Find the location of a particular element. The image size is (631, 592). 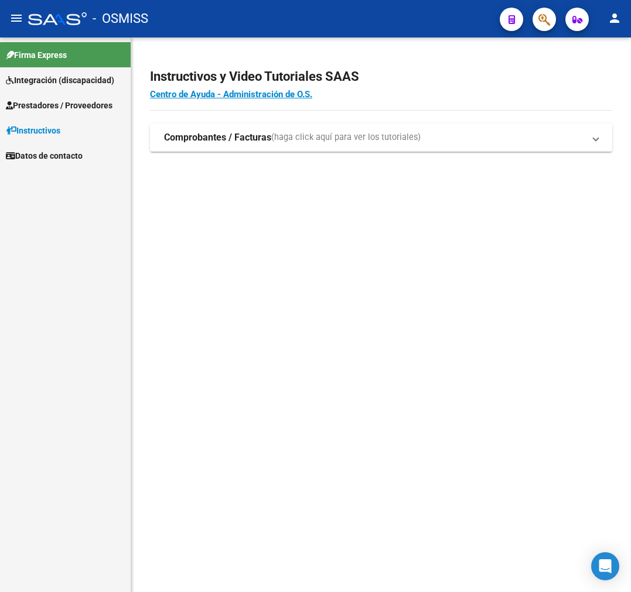

strong: Comprobantes / Facturas is located at coordinates (217, 138).